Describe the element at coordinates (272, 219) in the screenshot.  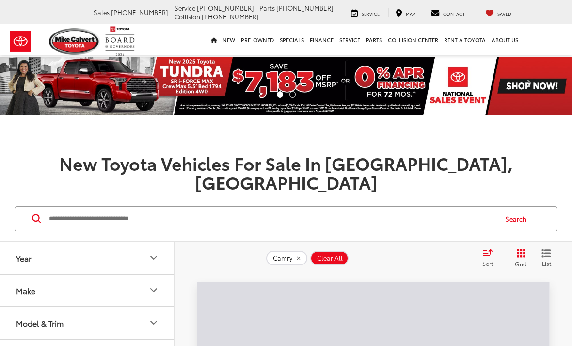
I see `input: Search by Make, Model, or Keyword` at that location.